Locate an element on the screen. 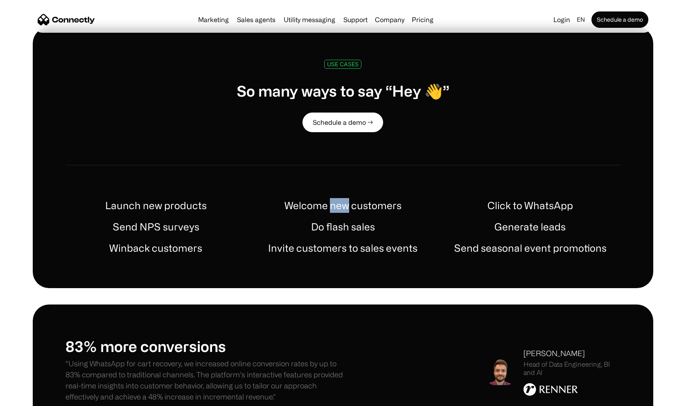 This screenshot has height=406, width=686. div: Head of Data Engineering, BI and AI is located at coordinates (571, 368).